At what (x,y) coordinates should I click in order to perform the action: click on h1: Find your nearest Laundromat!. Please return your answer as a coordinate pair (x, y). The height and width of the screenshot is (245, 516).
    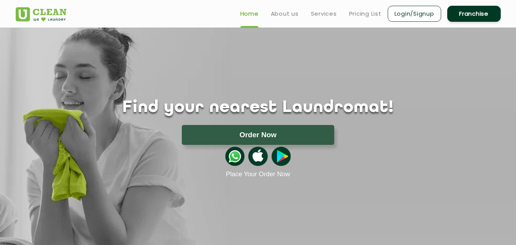
    Looking at the image, I should click on (258, 108).